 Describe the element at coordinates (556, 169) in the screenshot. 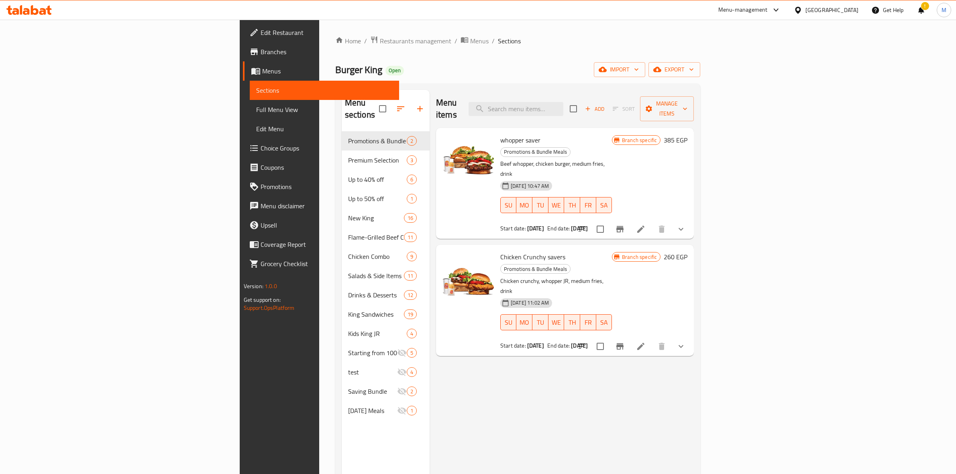

I see `p: Beef whopper, chicken burger, medium fries, drink` at that location.